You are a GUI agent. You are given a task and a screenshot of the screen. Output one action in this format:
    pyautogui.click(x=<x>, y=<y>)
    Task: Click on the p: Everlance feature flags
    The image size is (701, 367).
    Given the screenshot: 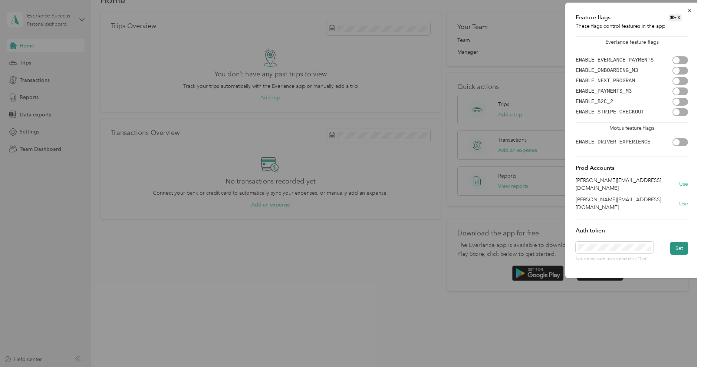 What is the action you would take?
    pyautogui.click(x=632, y=41)
    